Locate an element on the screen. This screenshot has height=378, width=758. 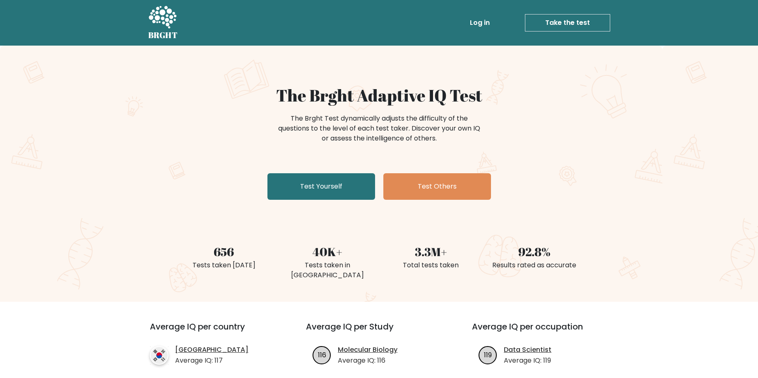
div: 40K+ is located at coordinates (328, 251).